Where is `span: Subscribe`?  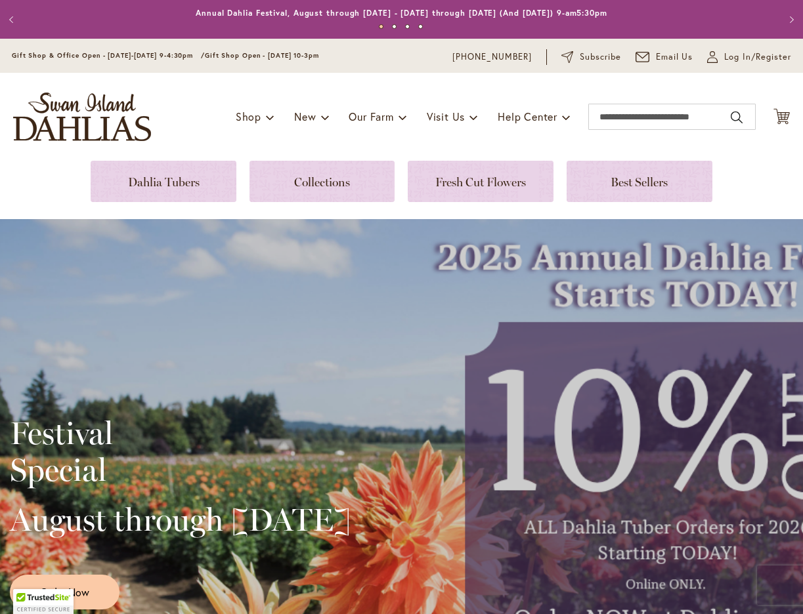
span: Subscribe is located at coordinates (600, 57).